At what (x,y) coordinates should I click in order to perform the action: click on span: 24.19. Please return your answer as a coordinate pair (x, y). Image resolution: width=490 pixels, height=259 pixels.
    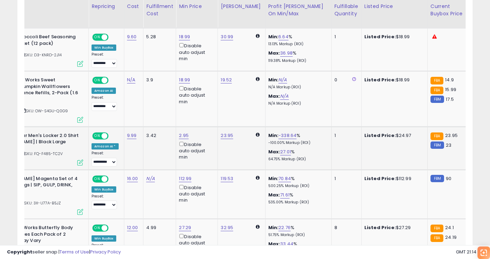
    Looking at the image, I should click on (451, 237).